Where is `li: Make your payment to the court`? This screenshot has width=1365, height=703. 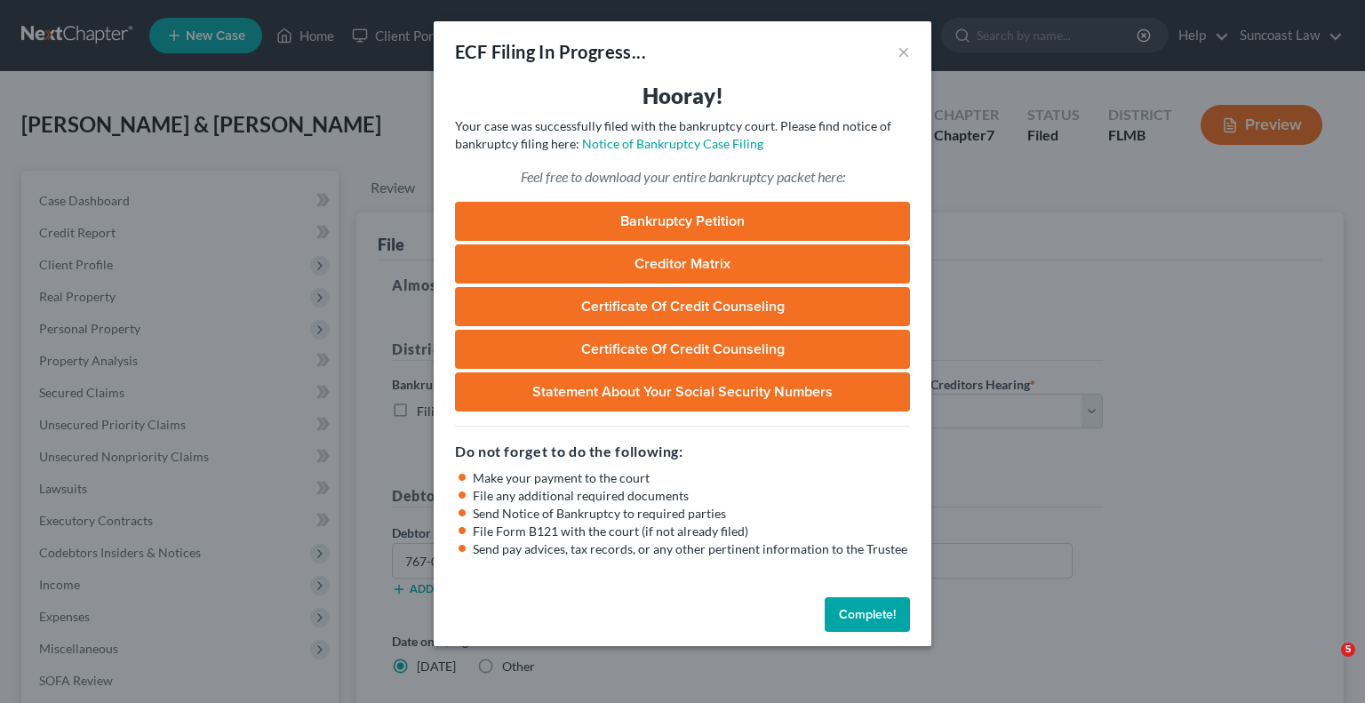 li: Make your payment to the court is located at coordinates (691, 478).